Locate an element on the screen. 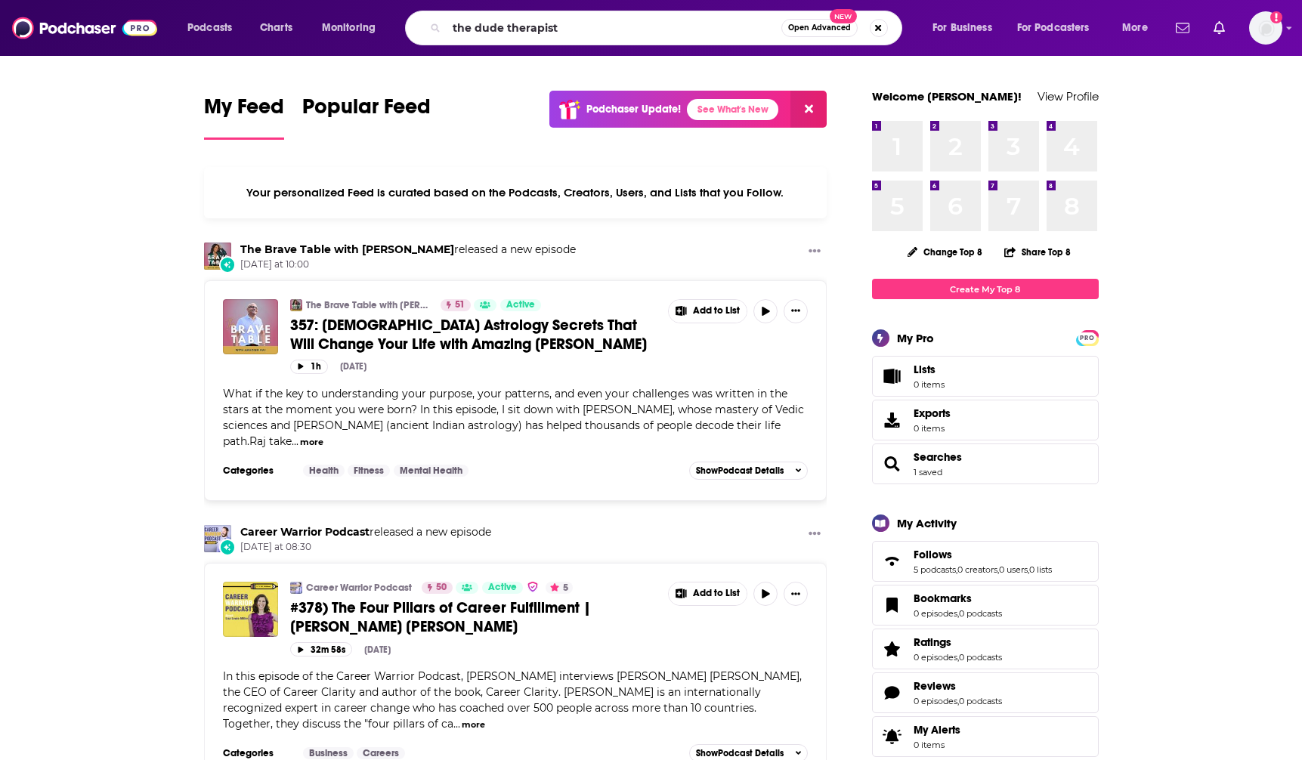  span: 51 is located at coordinates (459, 305).